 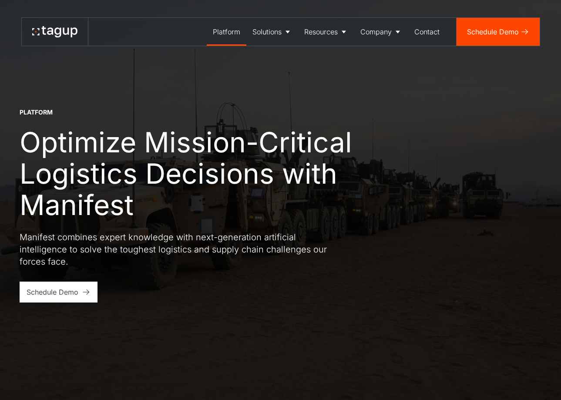 I want to click on div: Contact, so click(x=427, y=32).